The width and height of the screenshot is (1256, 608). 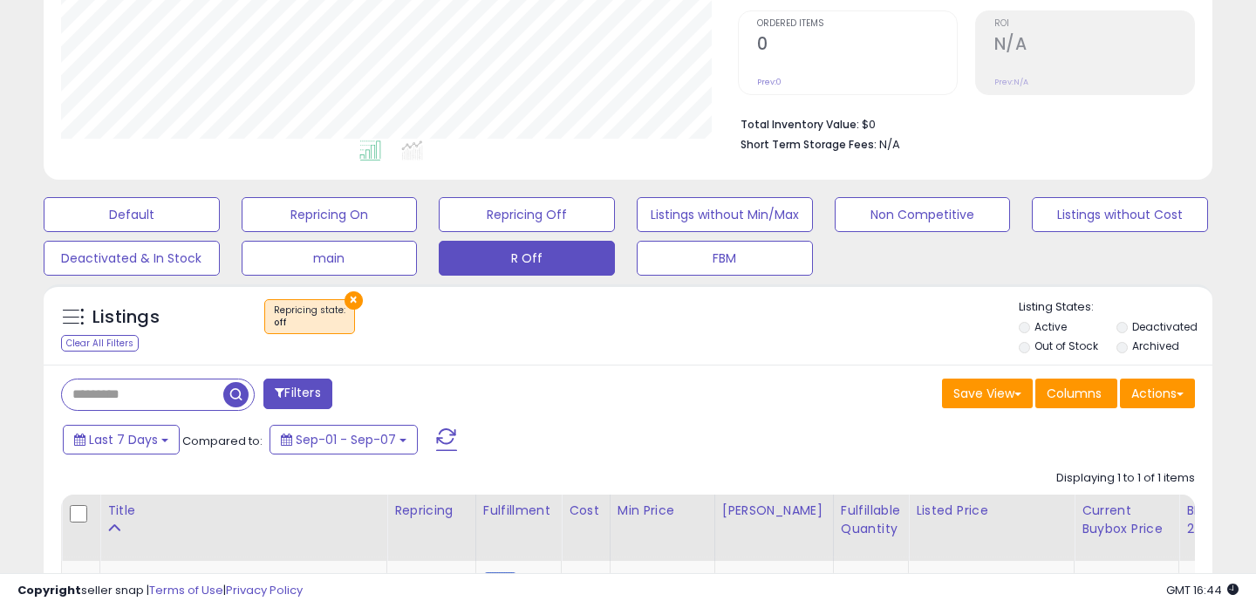 I want to click on button: Actions, so click(x=1157, y=393).